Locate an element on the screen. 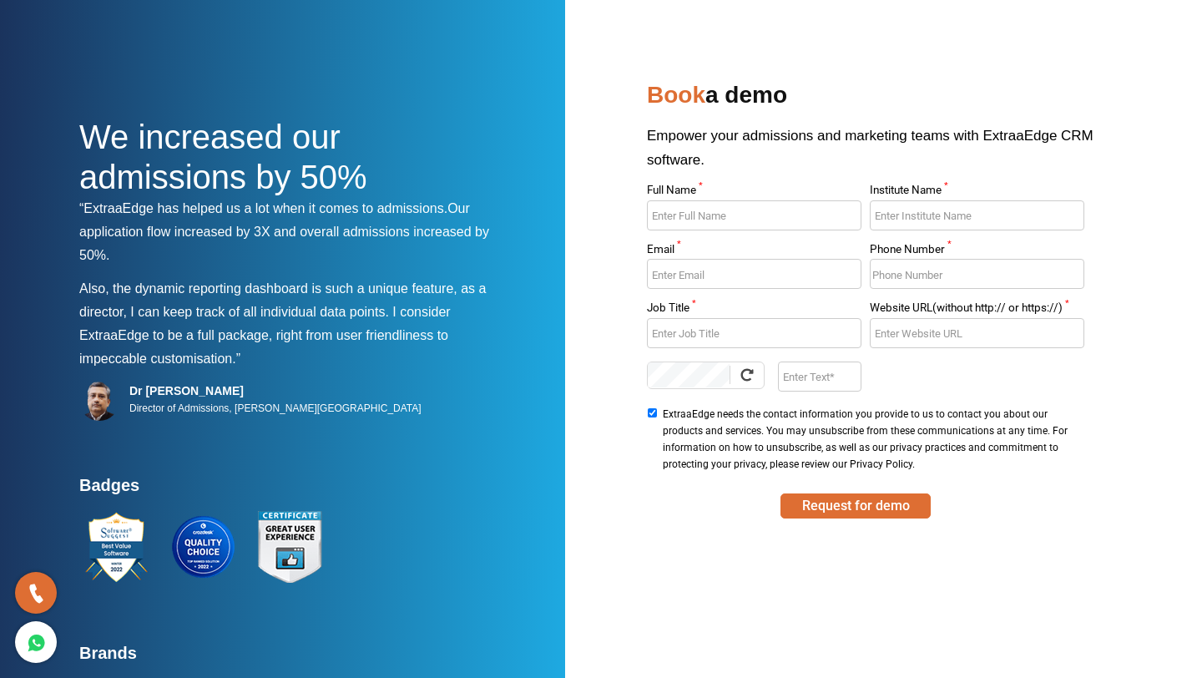  input: Enter Website URL is located at coordinates (977, 333).